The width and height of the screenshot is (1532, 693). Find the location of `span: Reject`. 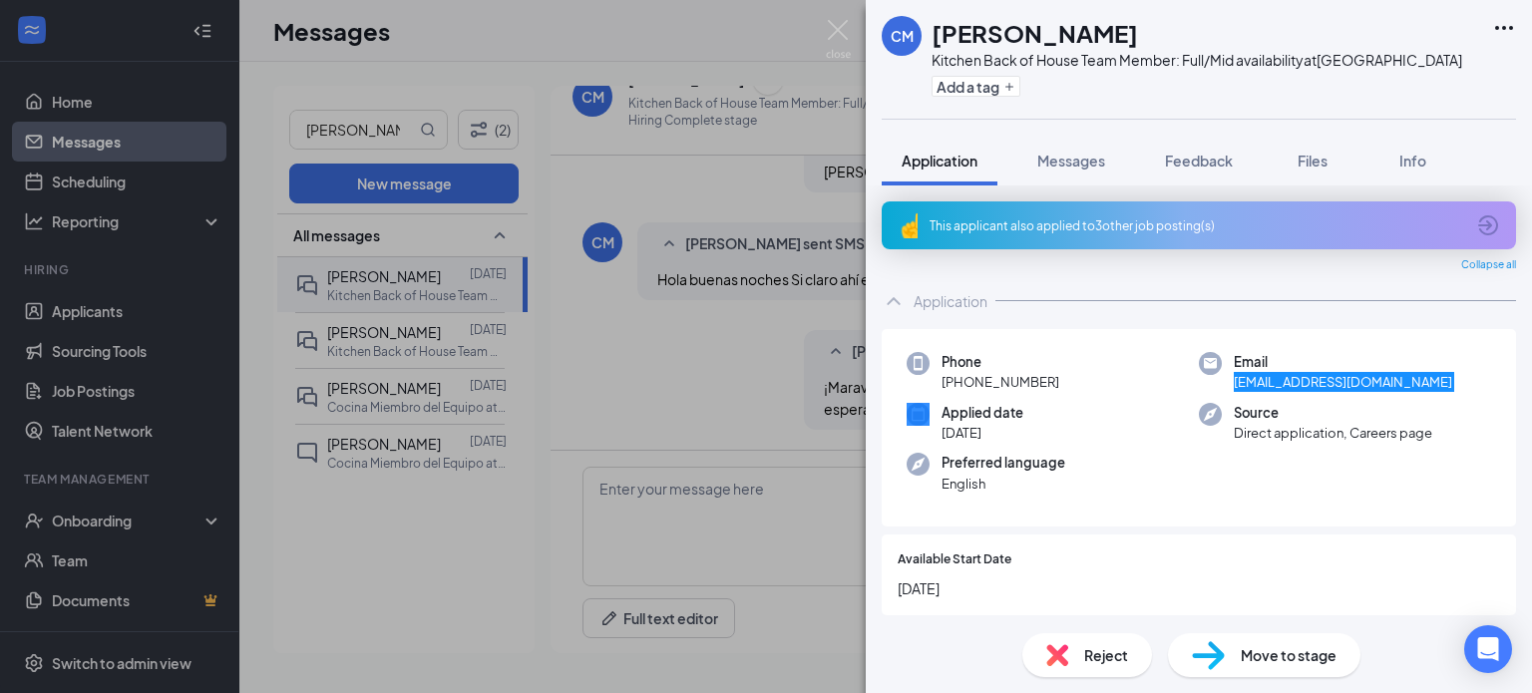

span: Reject is located at coordinates (1106, 655).